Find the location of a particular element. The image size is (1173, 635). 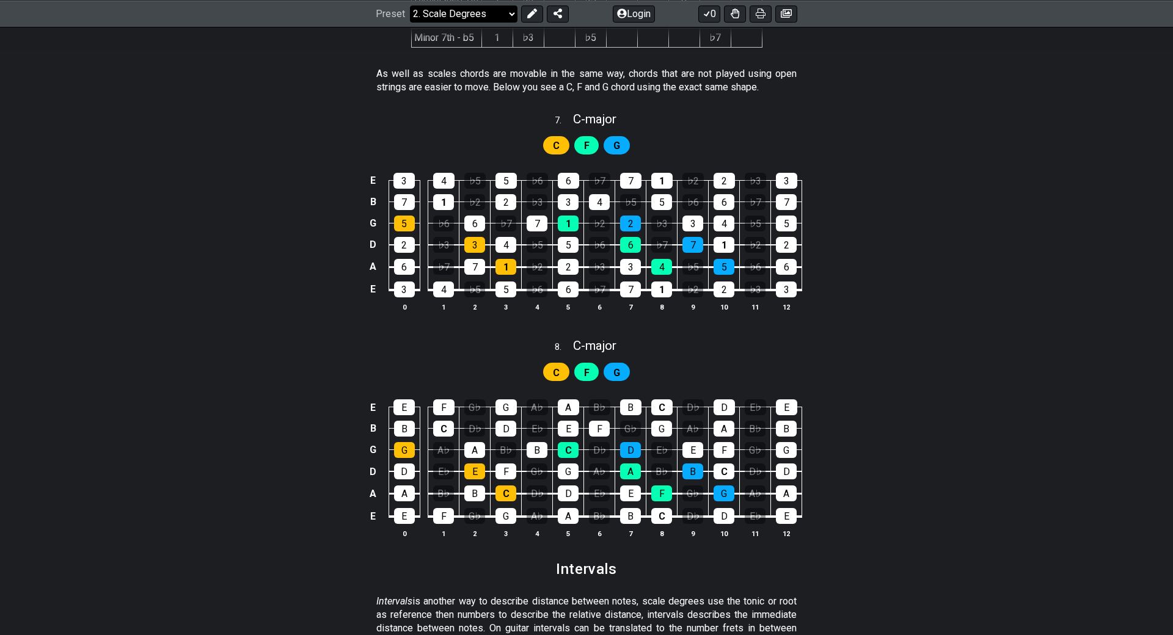

button: 0 is located at coordinates (709, 13).